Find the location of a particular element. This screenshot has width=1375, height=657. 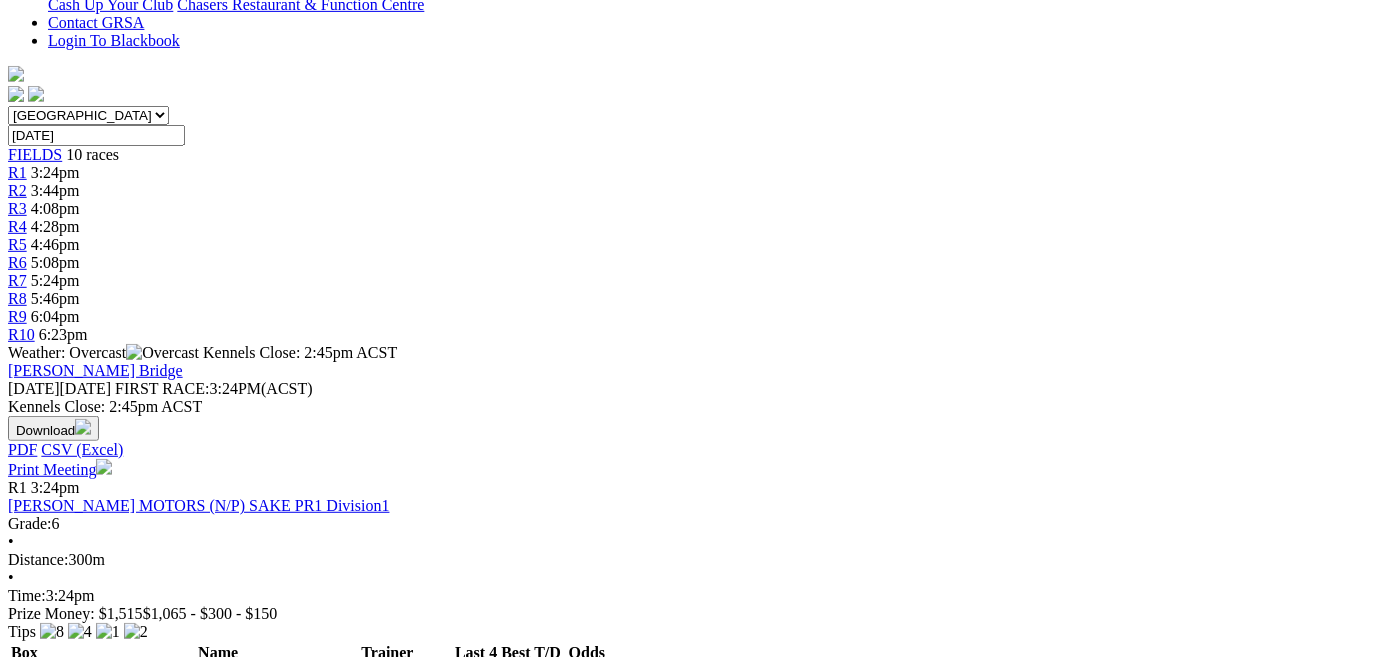

span: 5:08pm is located at coordinates (55, 262).